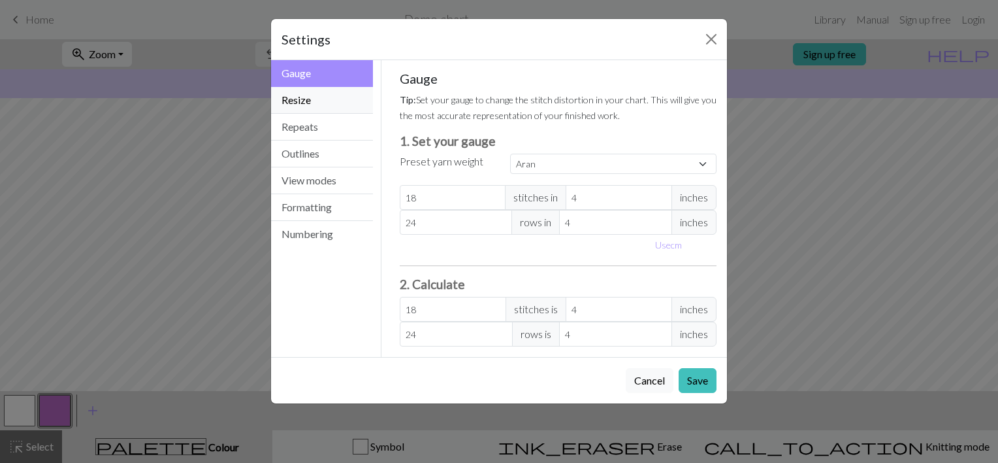  What do you see at coordinates (698, 380) in the screenshot?
I see `button: Save` at bounding box center [698, 380].